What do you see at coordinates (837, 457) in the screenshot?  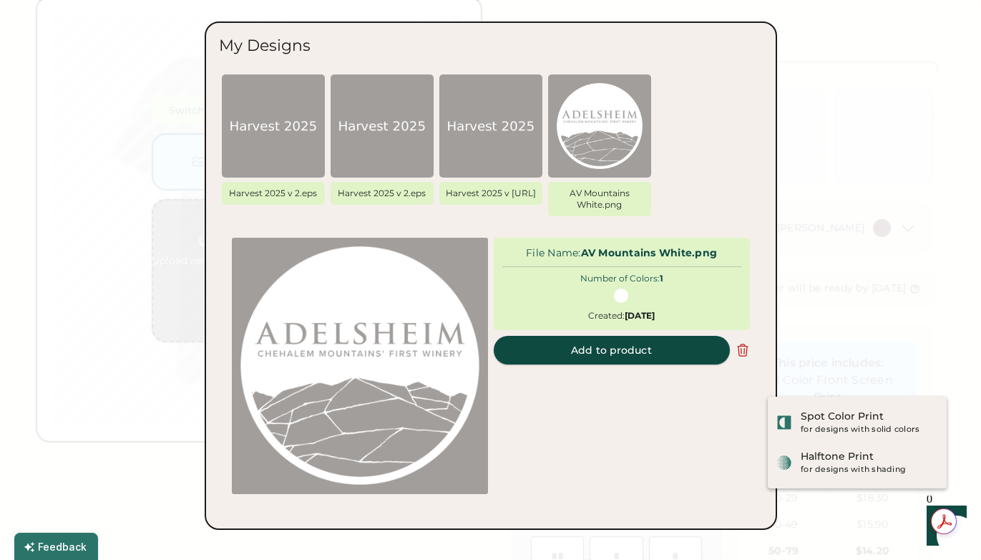 I see `div: Halftone Print` at bounding box center [837, 457].